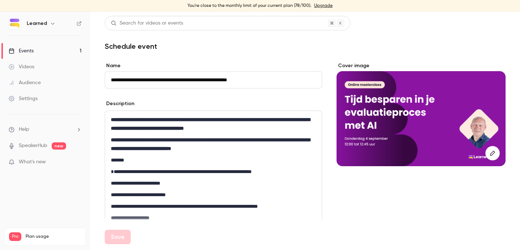 The image size is (520, 250). I want to click on span: new, so click(59, 146).